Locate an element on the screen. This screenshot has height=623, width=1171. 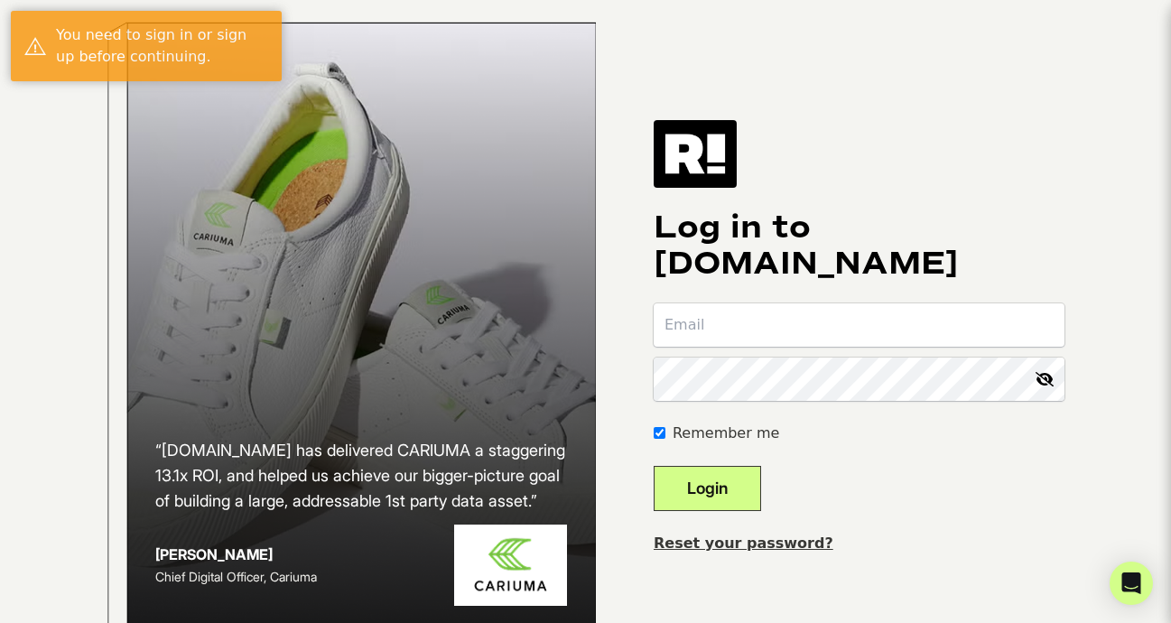
img: Retention.com is located at coordinates (695, 153).